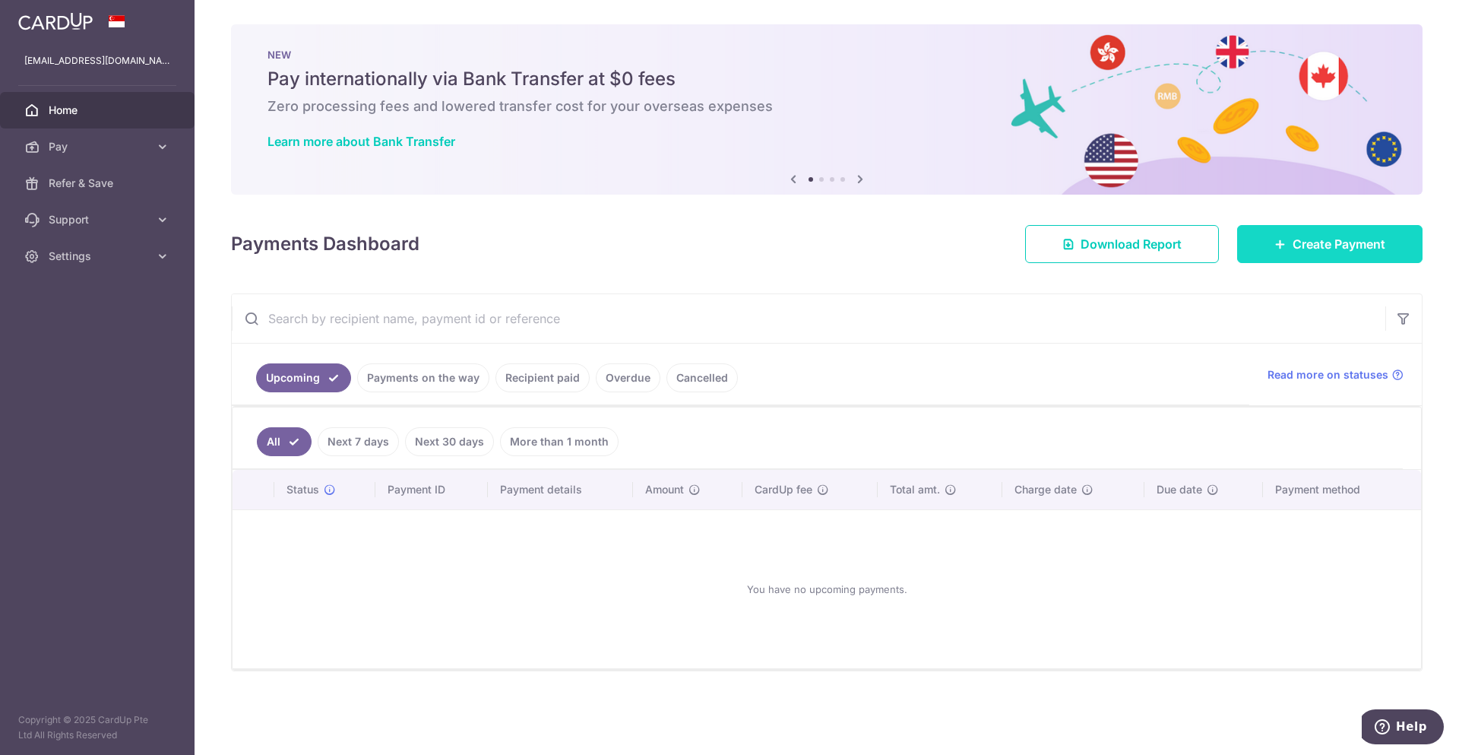  I want to click on span: Read more on statuses, so click(1328, 375).